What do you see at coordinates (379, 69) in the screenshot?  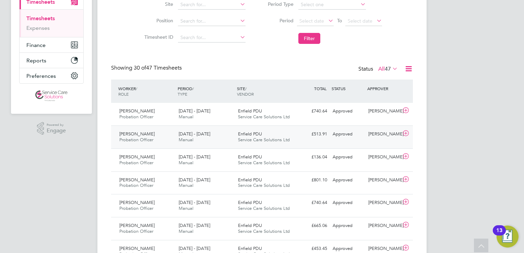 I see `div: Status` at bounding box center [379, 69].